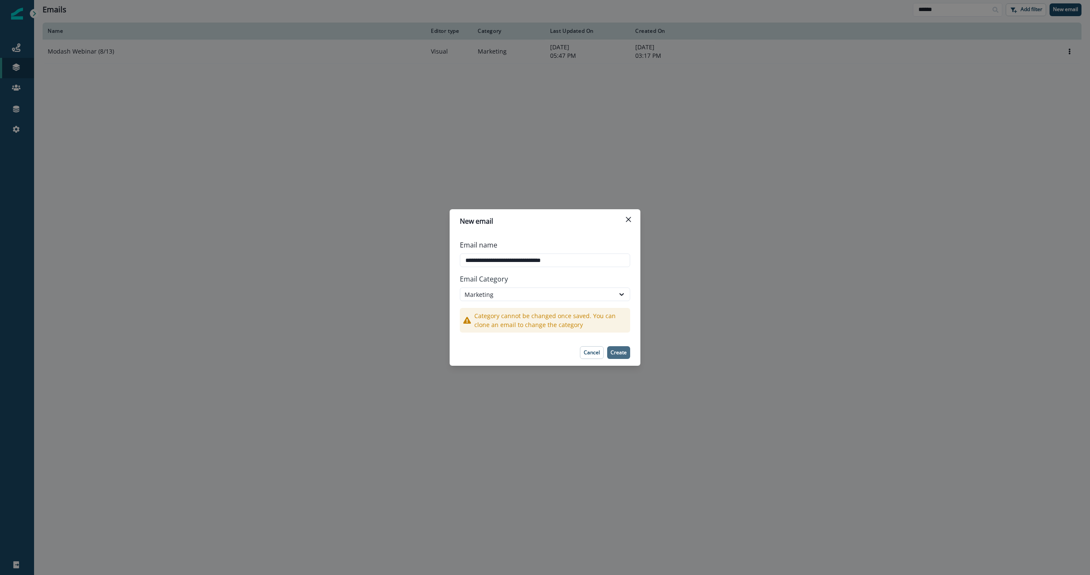 The width and height of the screenshot is (1090, 575). What do you see at coordinates (478, 245) in the screenshot?
I see `p: Email name` at bounding box center [478, 245].